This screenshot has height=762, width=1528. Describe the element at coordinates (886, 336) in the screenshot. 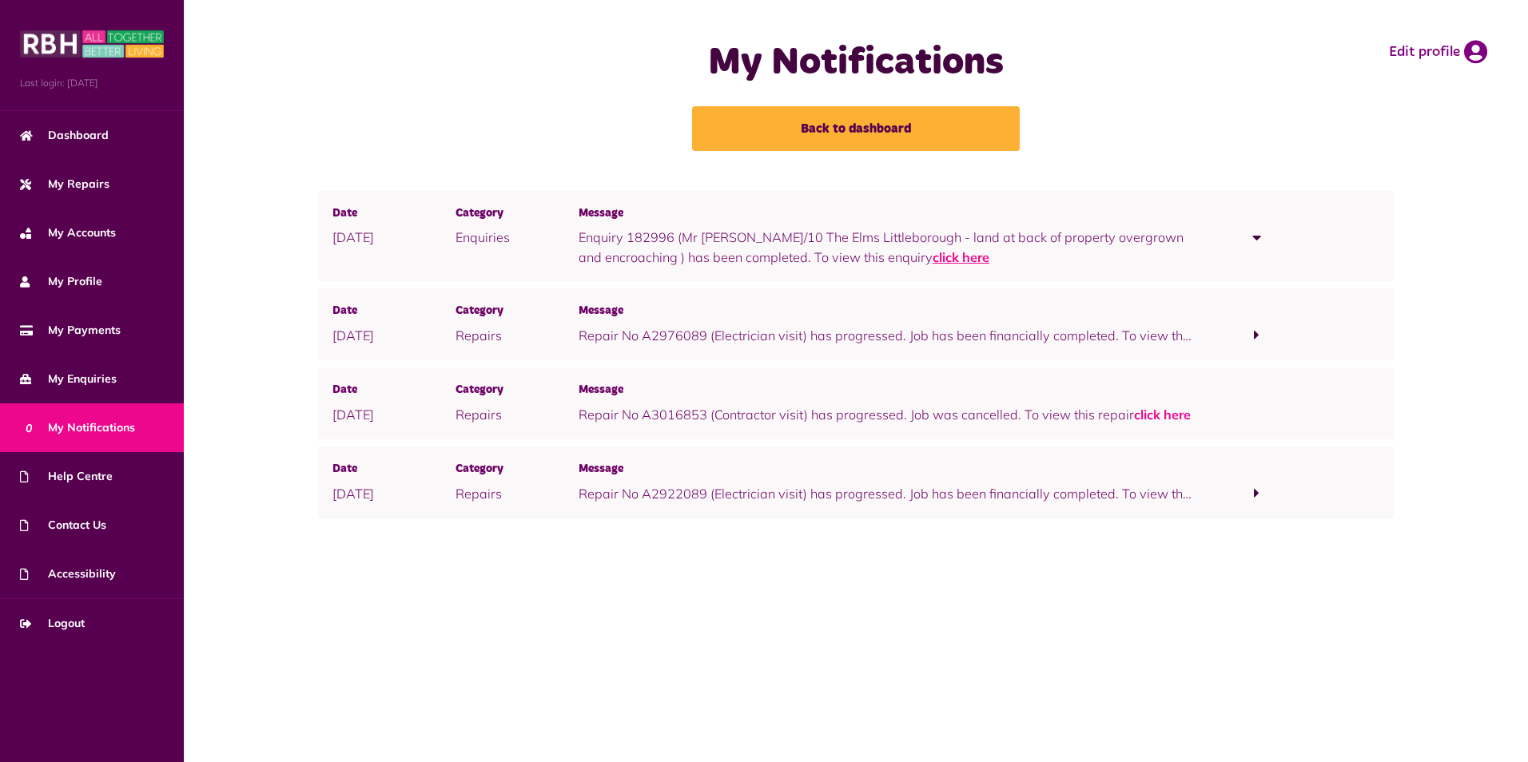

I see `p: Repair No A2976089 (Electrician visit) has progressed. Job has been financially completed. To vie...` at that location.